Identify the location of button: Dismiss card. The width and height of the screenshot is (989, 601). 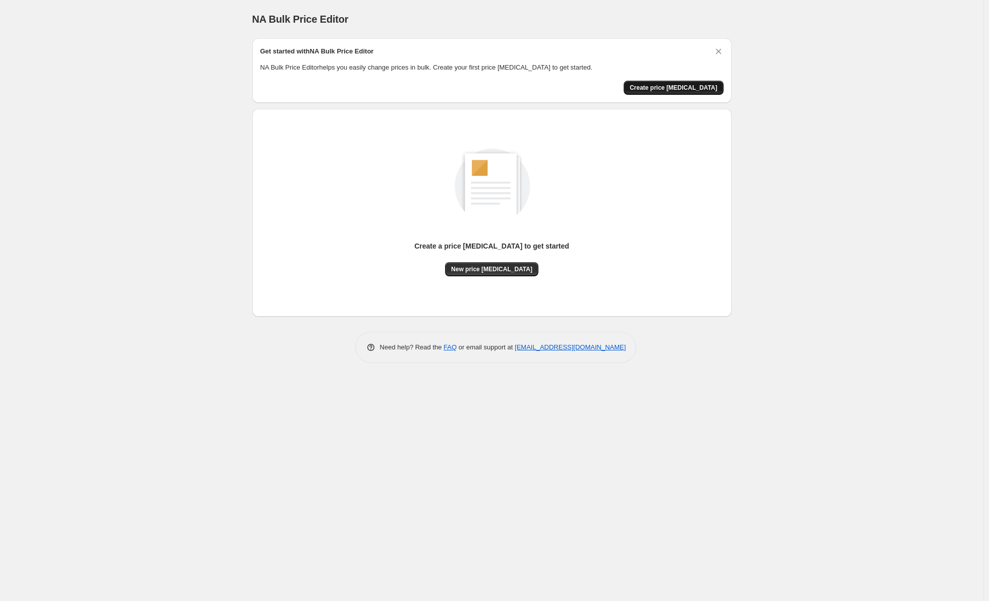
(718, 51).